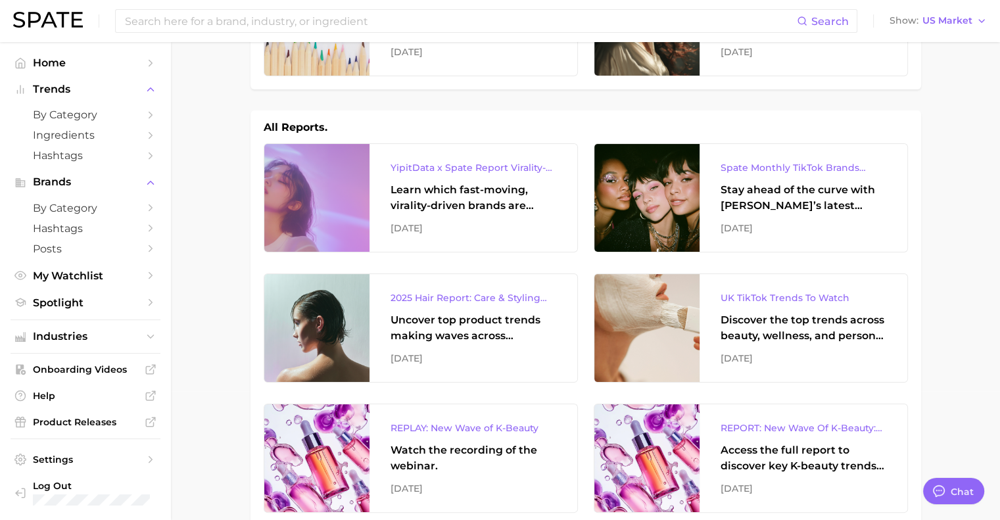 This screenshot has width=1000, height=520. What do you see at coordinates (751, 328) in the screenshot?
I see `a: UK TikTok Trends To WatchDiscover the top trends across beauty, wellness, and personal care on Ti...` at bounding box center [751, 328].